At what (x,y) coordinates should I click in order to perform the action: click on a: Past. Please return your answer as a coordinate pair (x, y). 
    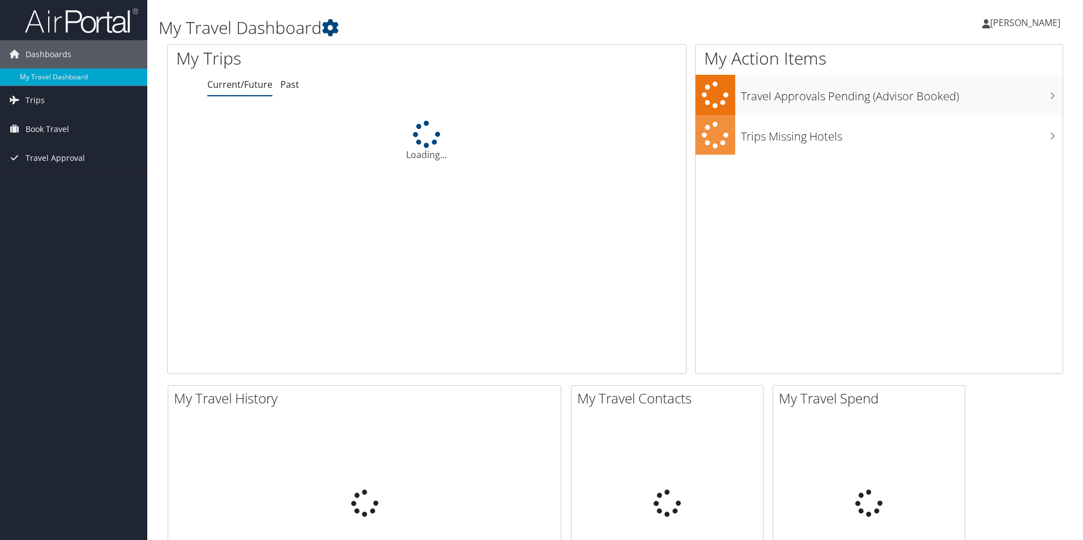
    Looking at the image, I should click on (290, 84).